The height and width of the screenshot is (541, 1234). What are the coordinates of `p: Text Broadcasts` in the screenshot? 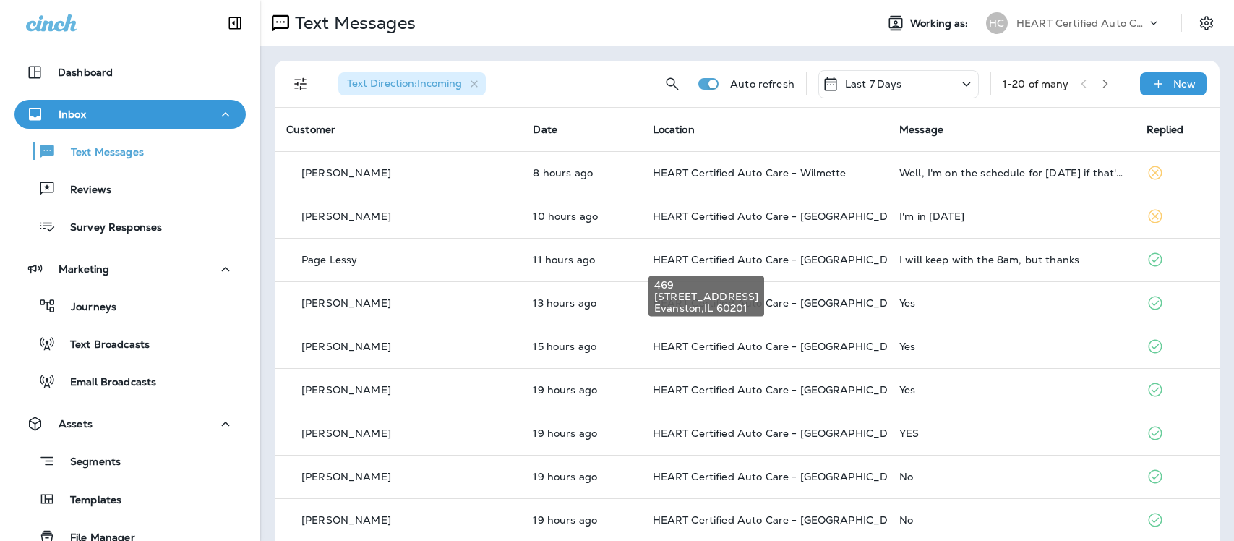 It's located at (103, 345).